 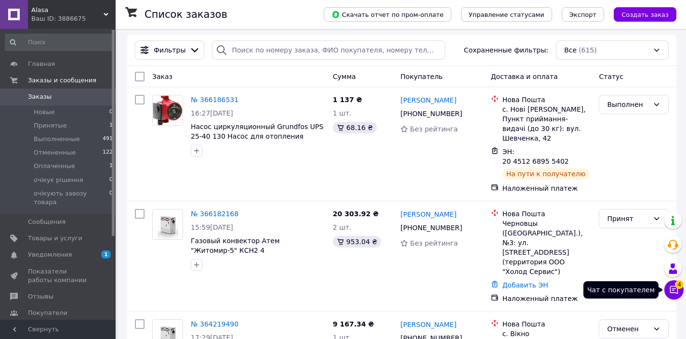 I want to click on div: Отменен, so click(x=628, y=329).